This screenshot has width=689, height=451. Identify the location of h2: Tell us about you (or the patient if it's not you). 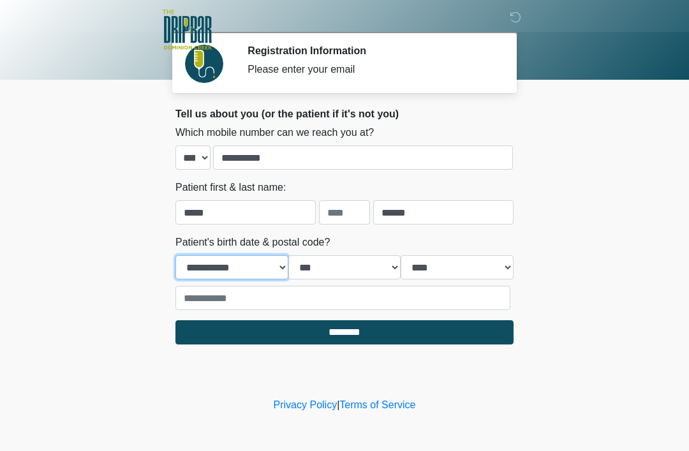
(344, 113).